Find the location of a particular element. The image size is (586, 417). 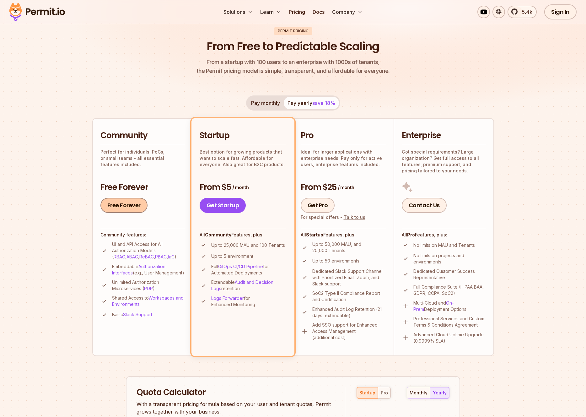

p: Up to 5 environment is located at coordinates (232, 256).